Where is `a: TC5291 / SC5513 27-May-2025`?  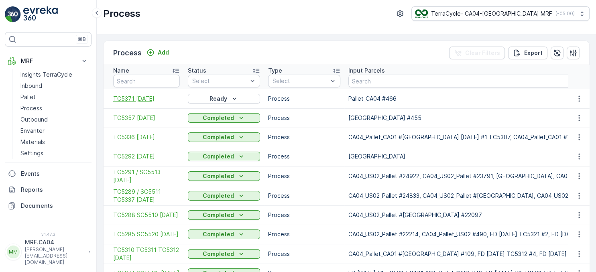
a: TC5291 / SC5513 27-May-2025 is located at coordinates (146, 176).